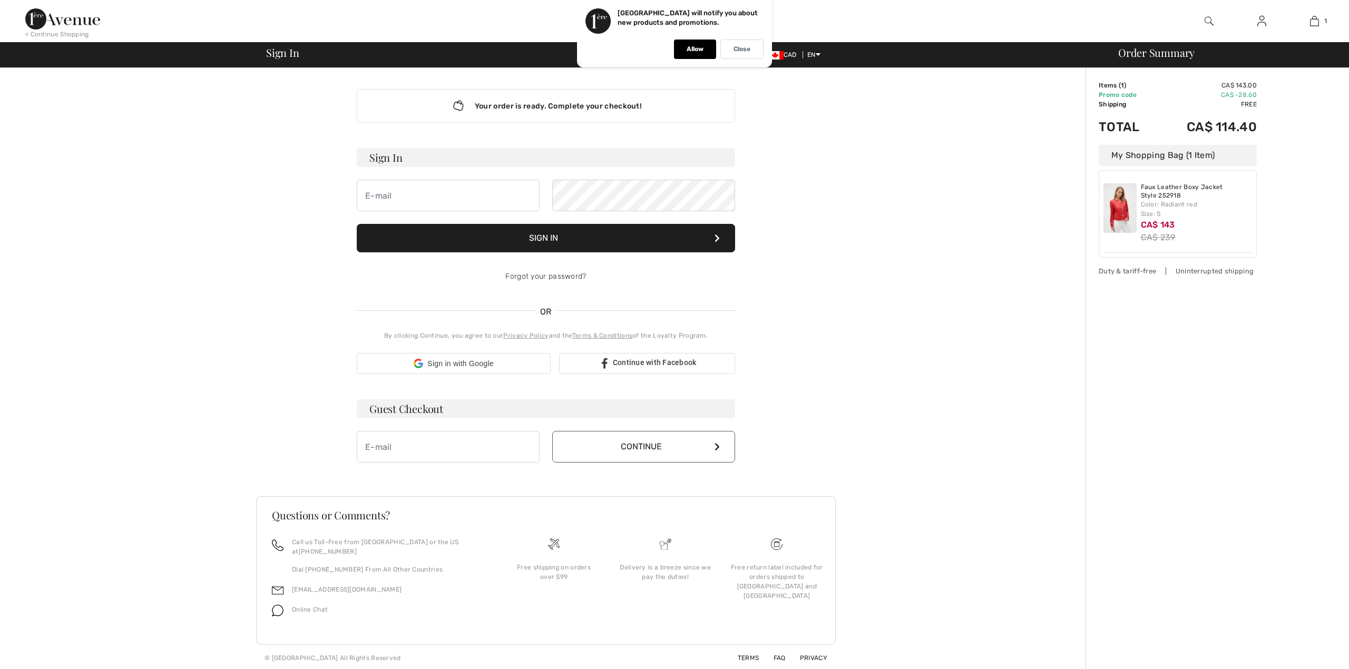 The height and width of the screenshot is (669, 1349). What do you see at coordinates (1207, 85) in the screenshot?
I see `td: CA$ 143.00` at bounding box center [1207, 85].